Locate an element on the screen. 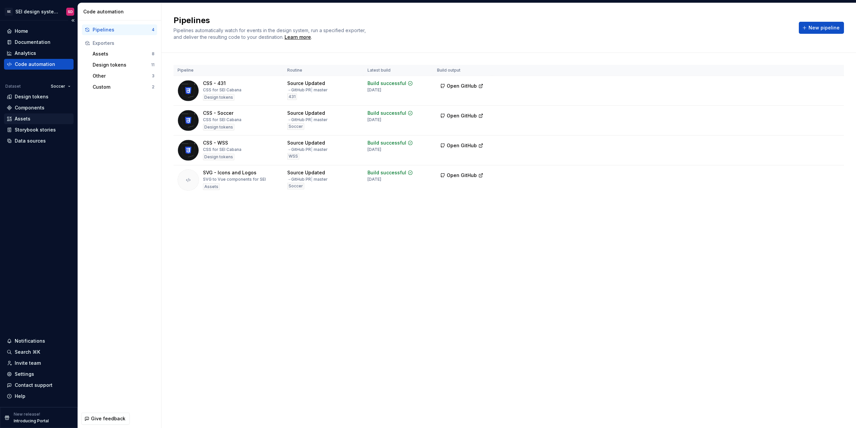 The image size is (856, 428). a: Other3 is located at coordinates (123, 76).